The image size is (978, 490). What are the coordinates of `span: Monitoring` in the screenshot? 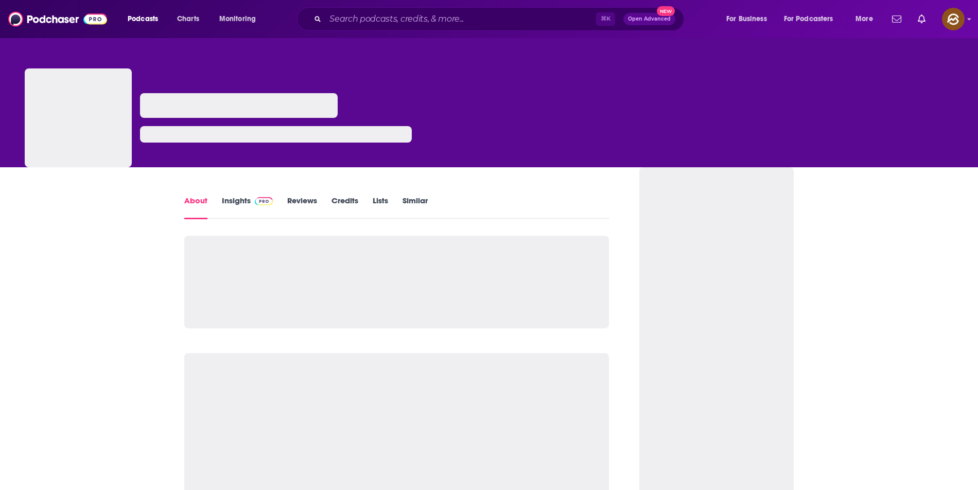 It's located at (237, 19).